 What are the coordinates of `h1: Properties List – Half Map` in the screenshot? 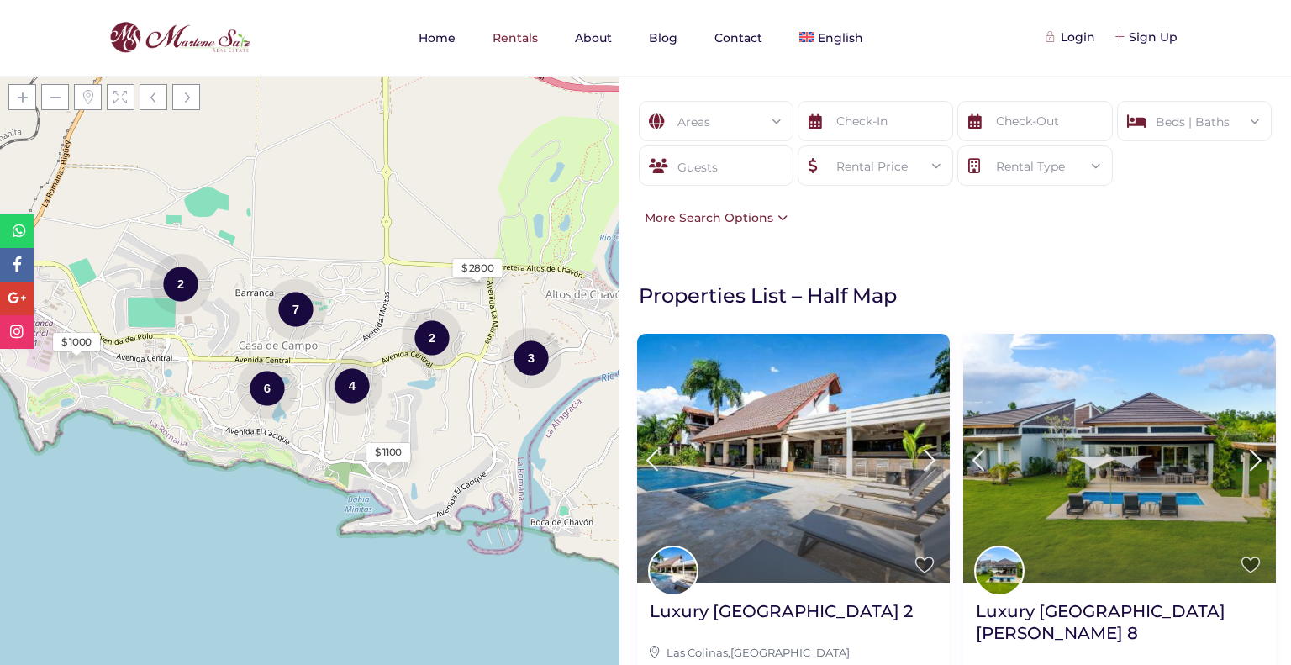 It's located at (961, 295).